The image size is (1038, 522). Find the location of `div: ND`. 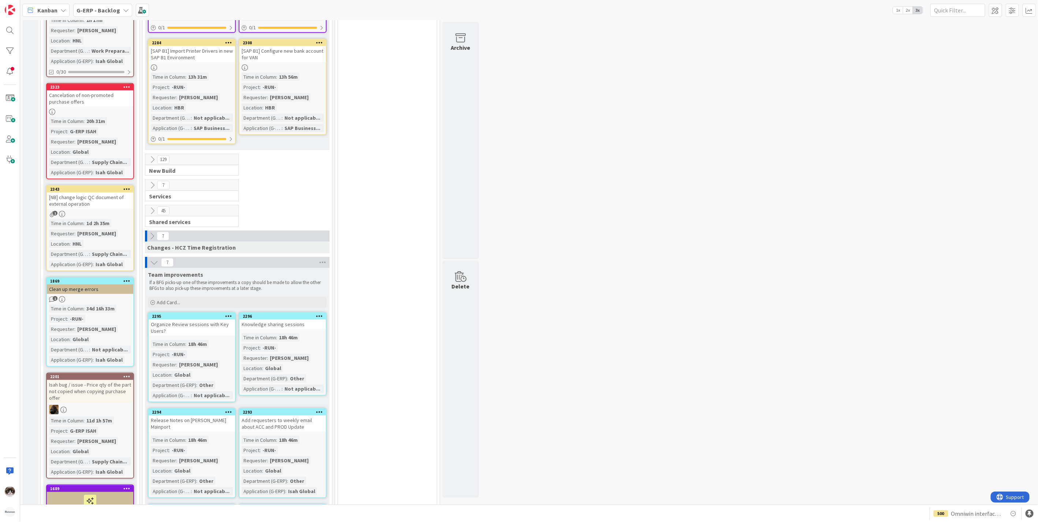

div: ND is located at coordinates (90, 410).